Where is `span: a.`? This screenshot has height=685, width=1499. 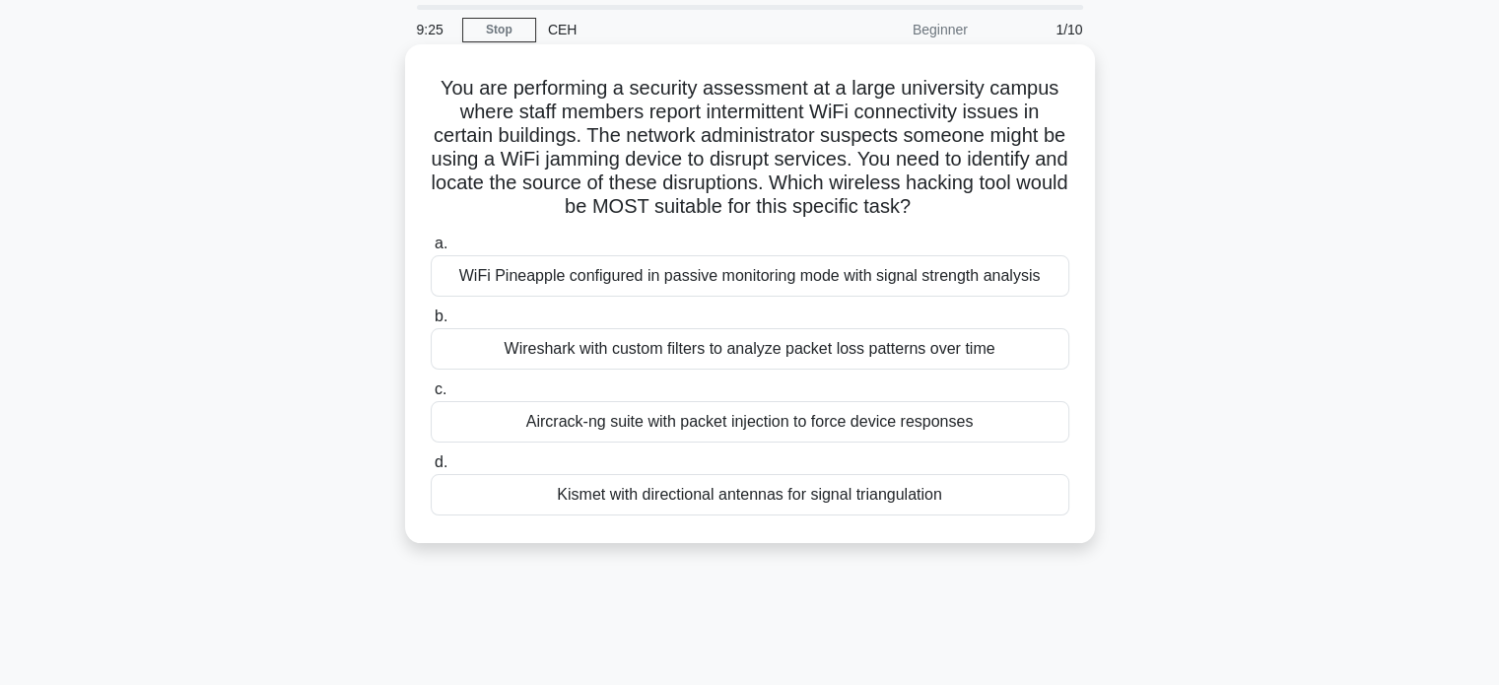 span: a. is located at coordinates (441, 242).